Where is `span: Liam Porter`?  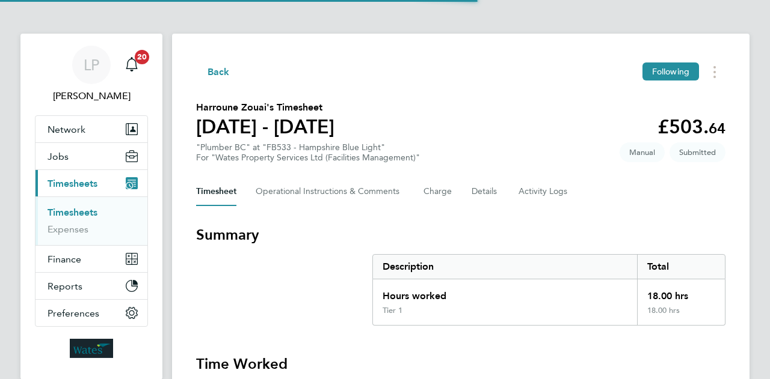 span: Liam Porter is located at coordinates (91, 96).